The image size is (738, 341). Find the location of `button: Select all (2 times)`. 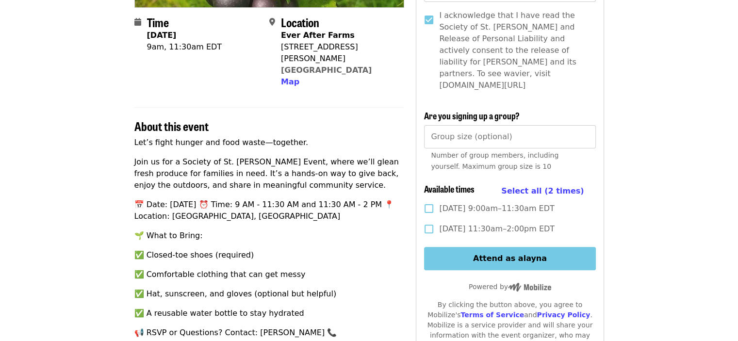

button: Select all (2 times) is located at coordinates (543, 191).